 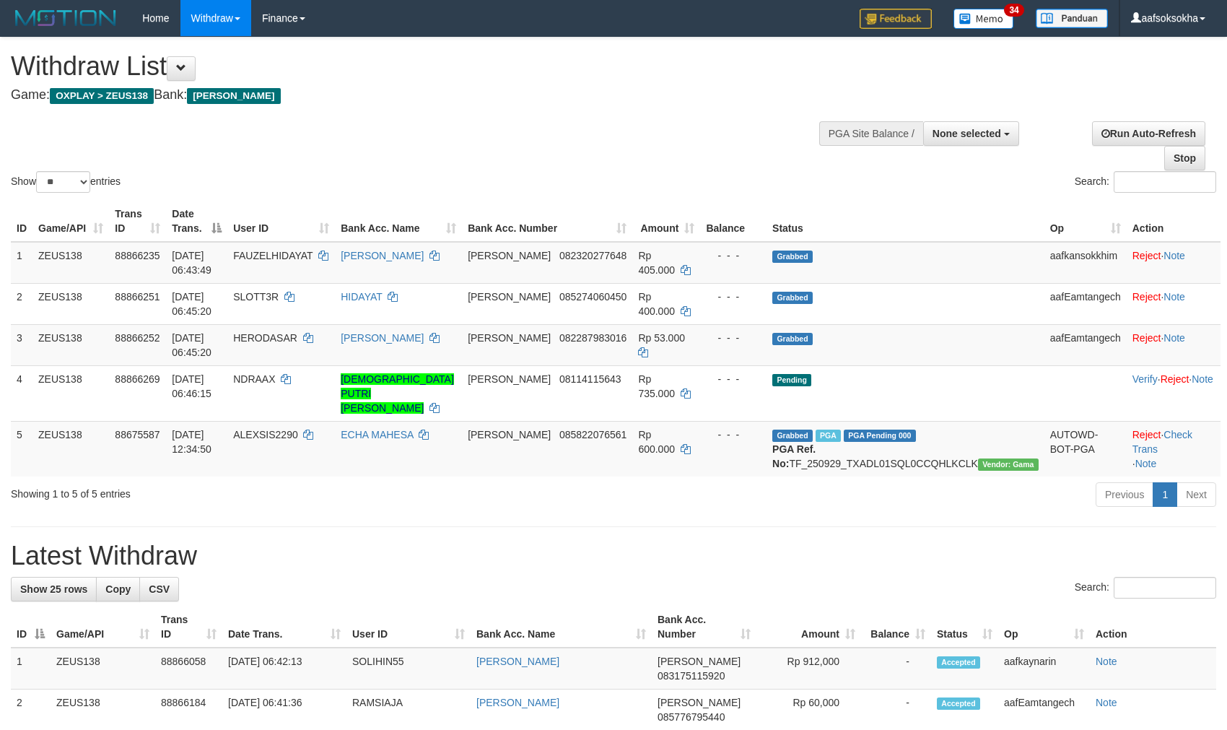 What do you see at coordinates (794, 456) in the screenshot?
I see `b: PGA Ref. No:` at bounding box center [794, 456].